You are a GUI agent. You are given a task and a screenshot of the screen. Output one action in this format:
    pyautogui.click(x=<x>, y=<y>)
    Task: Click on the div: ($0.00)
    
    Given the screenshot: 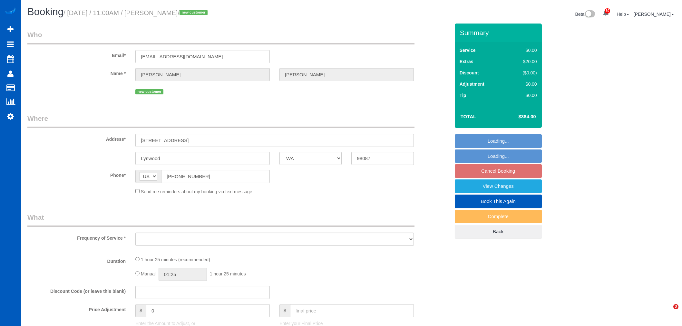 What is the action you would take?
    pyautogui.click(x=523, y=73)
    